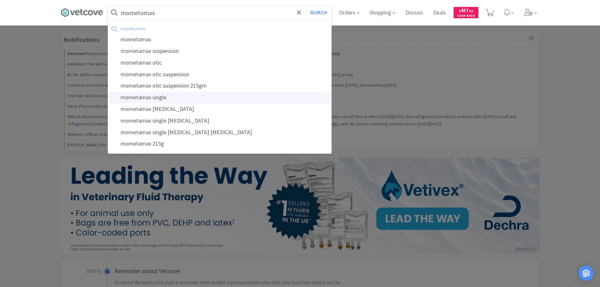 Image resolution: width=600 pixels, height=287 pixels. Describe the element at coordinates (220, 74) in the screenshot. I see `div: mometamax otic suspension` at that location.